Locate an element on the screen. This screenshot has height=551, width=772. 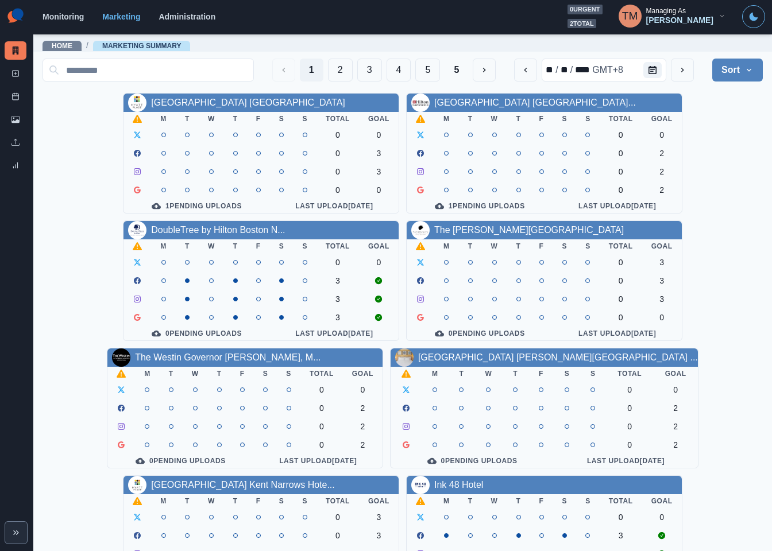
div: year is located at coordinates (582, 70).